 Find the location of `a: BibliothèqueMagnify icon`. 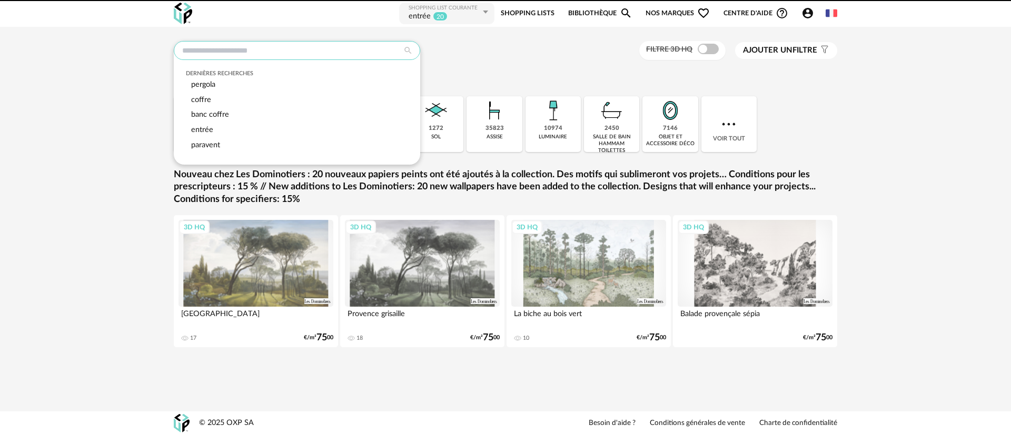

a: BibliothèqueMagnify icon is located at coordinates (600, 13).